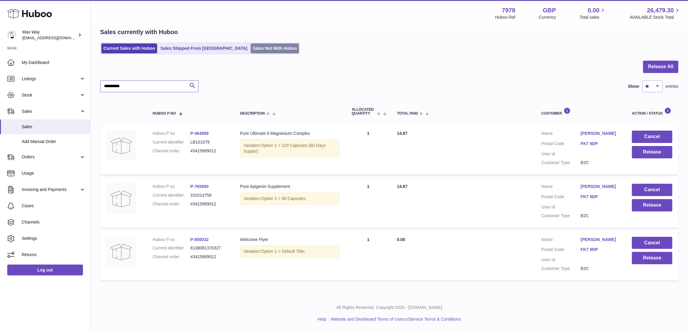 This screenshot has width=688, height=330. I want to click on a: 26,479.30 AVAILABLE Stock Total, so click(655, 13).